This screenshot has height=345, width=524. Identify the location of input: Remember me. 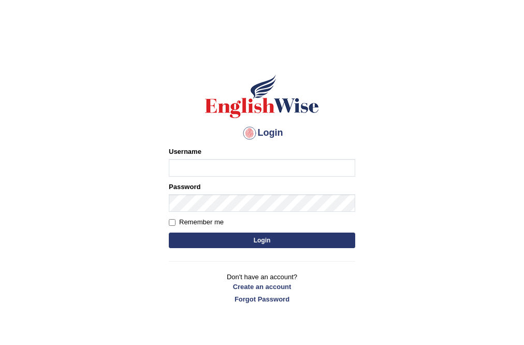
(172, 222).